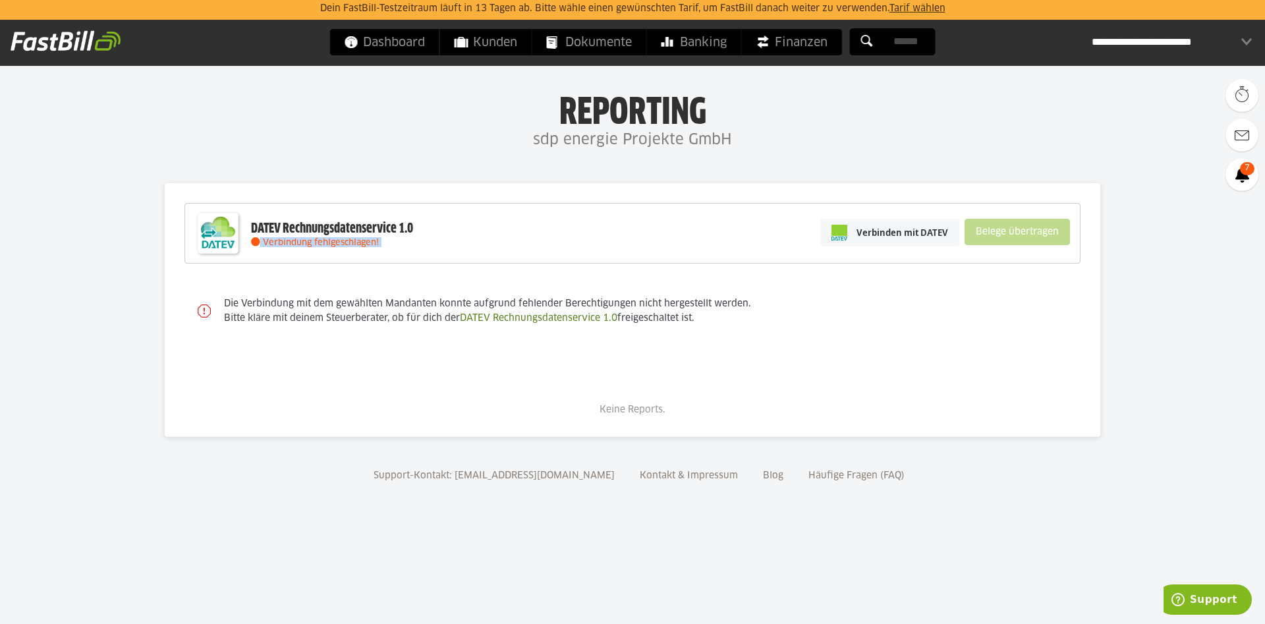 The width and height of the screenshot is (1265, 624). Describe the element at coordinates (589, 42) in the screenshot. I see `a: Dokumente` at that location.